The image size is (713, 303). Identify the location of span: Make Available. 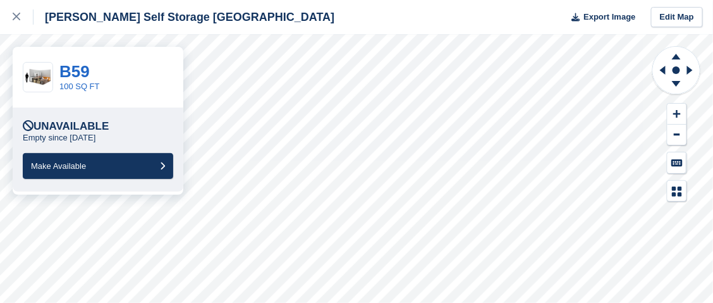
(58, 166).